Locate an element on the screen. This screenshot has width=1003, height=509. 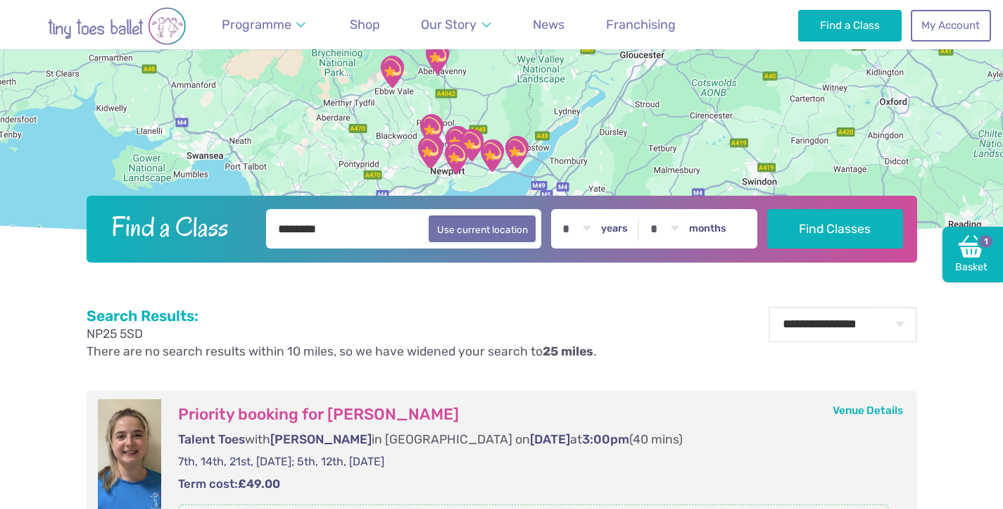
div: Llanfoist Village Hall is located at coordinates (437, 58).